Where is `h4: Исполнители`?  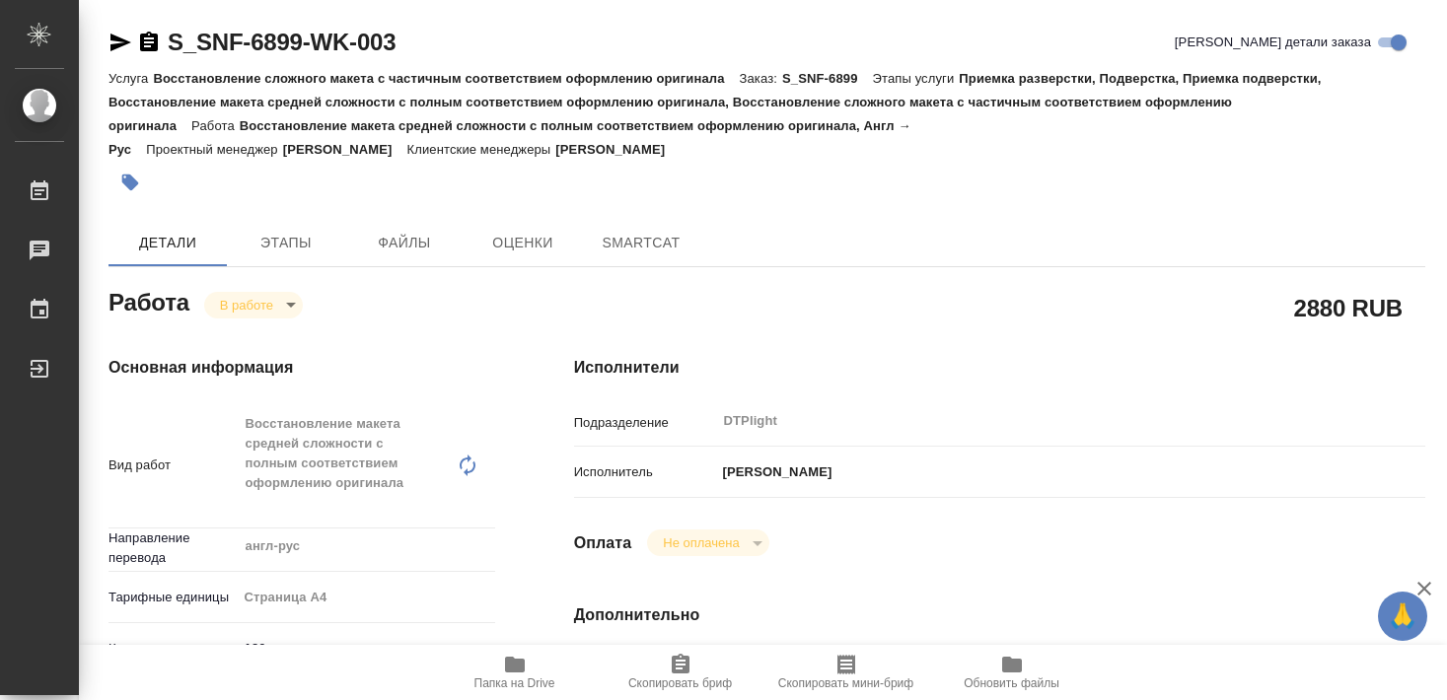
h4: Исполнители is located at coordinates (999, 368).